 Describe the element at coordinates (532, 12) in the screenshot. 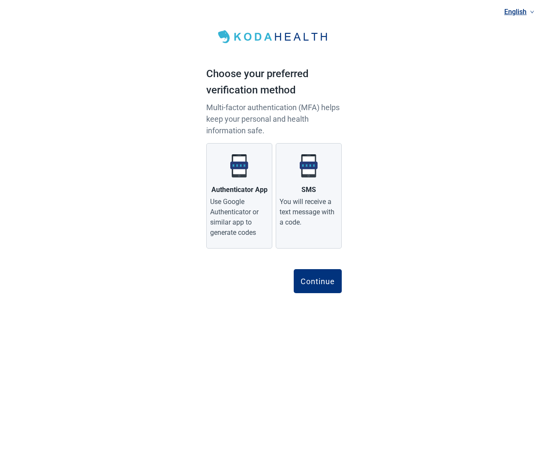

I see `span: down` at that location.